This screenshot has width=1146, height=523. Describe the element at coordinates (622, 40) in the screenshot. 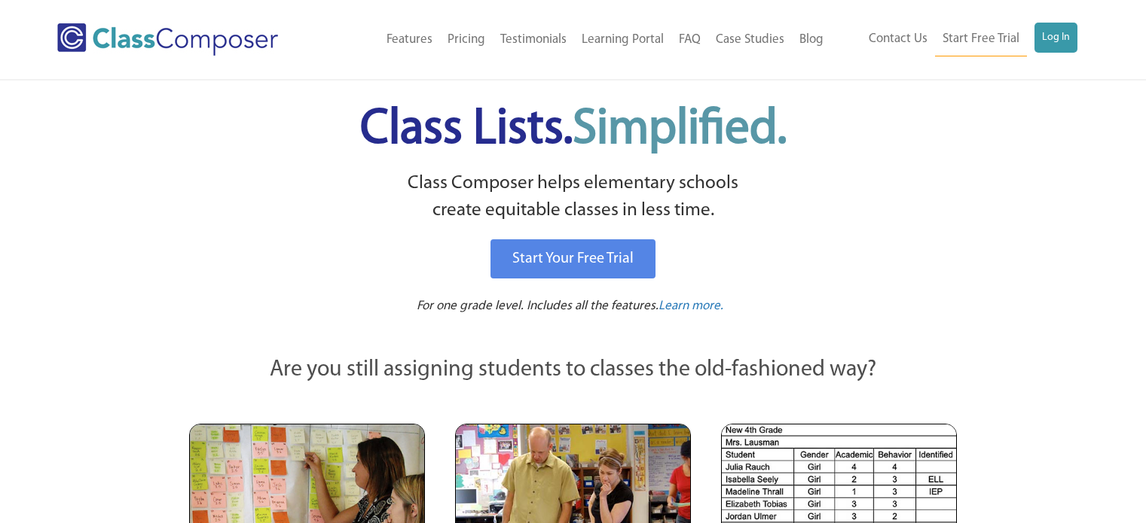

I see `a: Learning Portal` at that location.